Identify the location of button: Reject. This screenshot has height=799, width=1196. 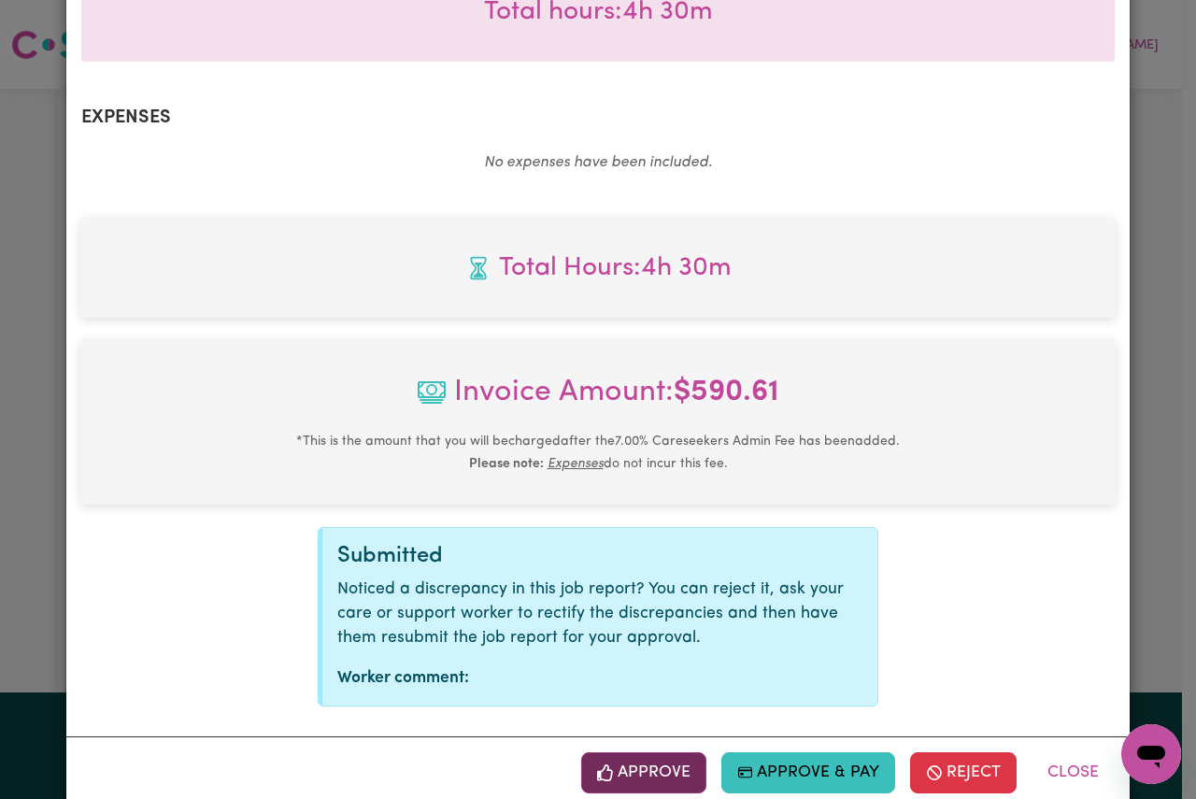
(963, 773).